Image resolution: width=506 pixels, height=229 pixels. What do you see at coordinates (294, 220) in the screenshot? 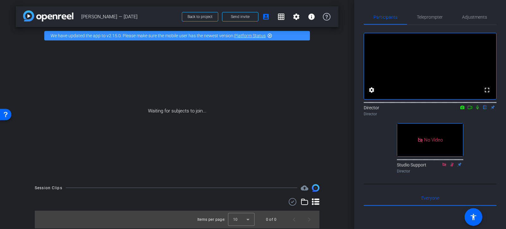
I see `button: Previous page` at bounding box center [294, 220].